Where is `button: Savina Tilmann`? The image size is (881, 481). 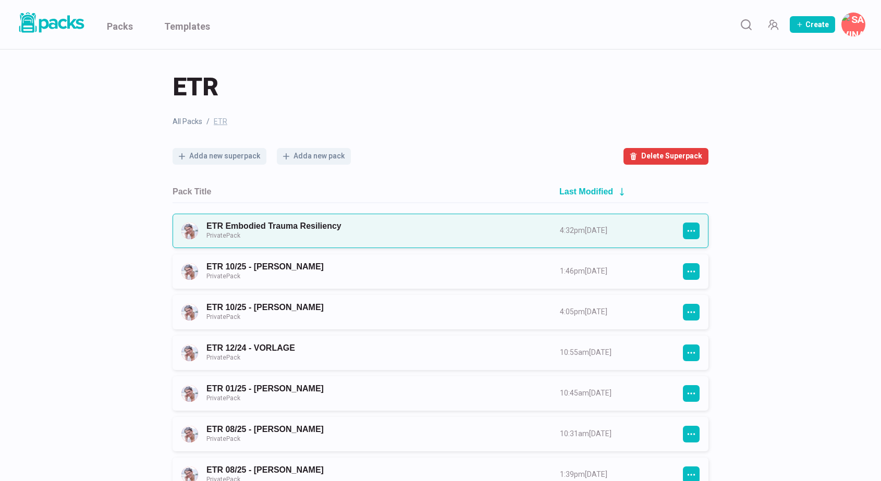
button: Savina Tilmann is located at coordinates (854, 25).